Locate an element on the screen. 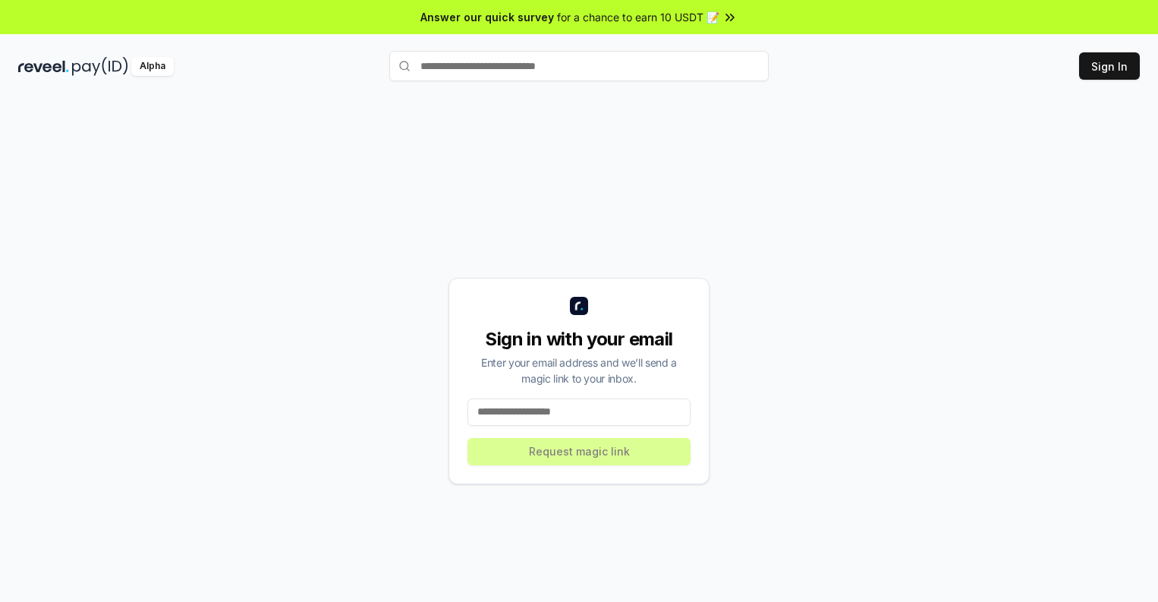  img: reveel_dark is located at coordinates (43, 66).